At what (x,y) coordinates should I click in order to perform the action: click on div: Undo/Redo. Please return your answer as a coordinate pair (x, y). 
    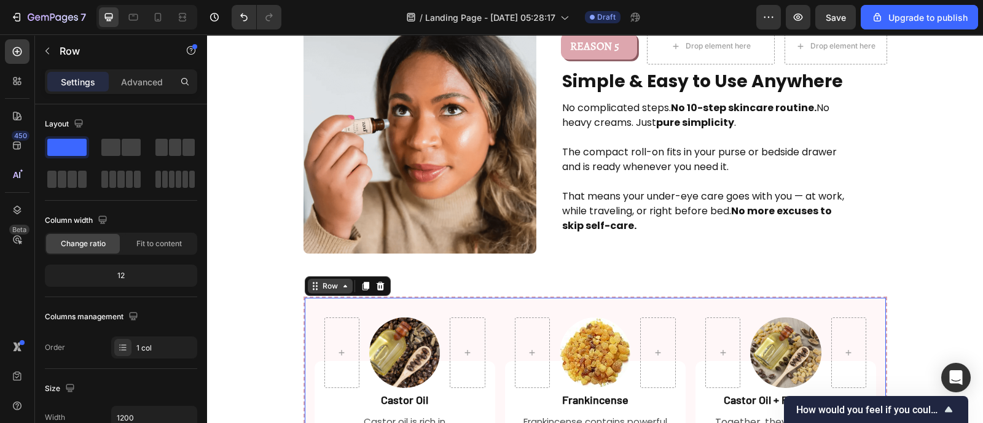
    Looking at the image, I should click on (256, 17).